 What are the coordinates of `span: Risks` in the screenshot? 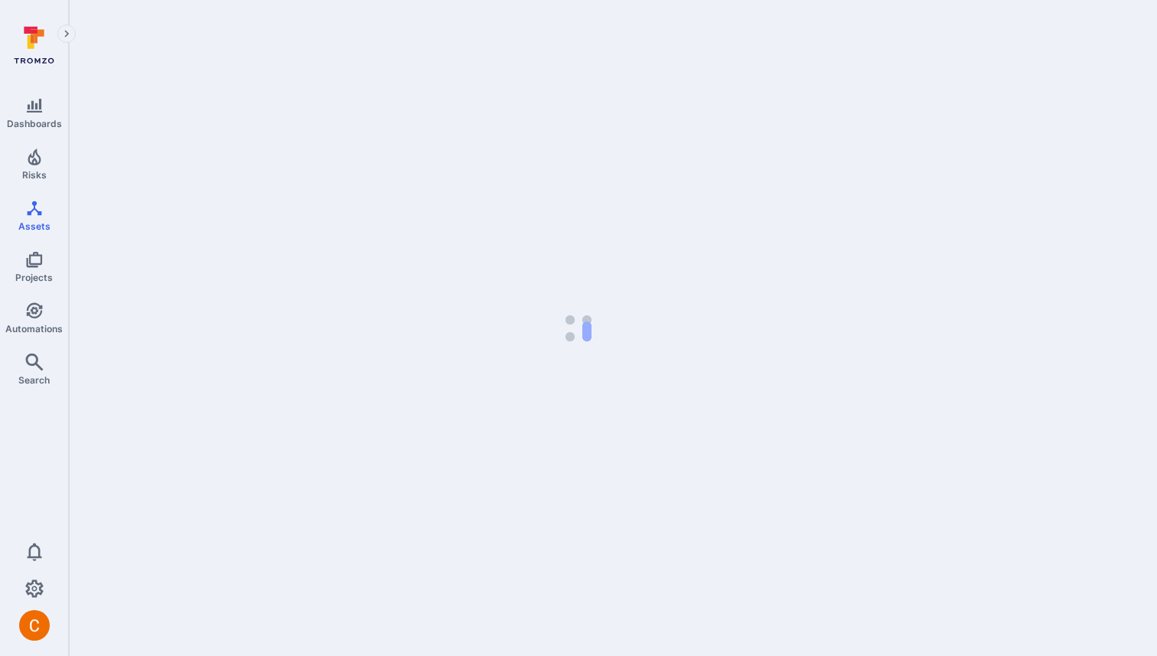 It's located at (34, 174).